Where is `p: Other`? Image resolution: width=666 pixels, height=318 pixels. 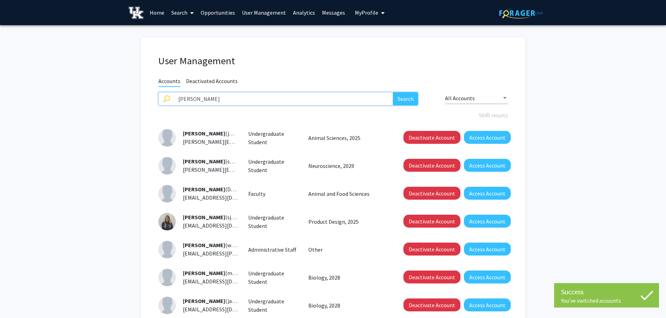 p: Other is located at coordinates (348, 250).